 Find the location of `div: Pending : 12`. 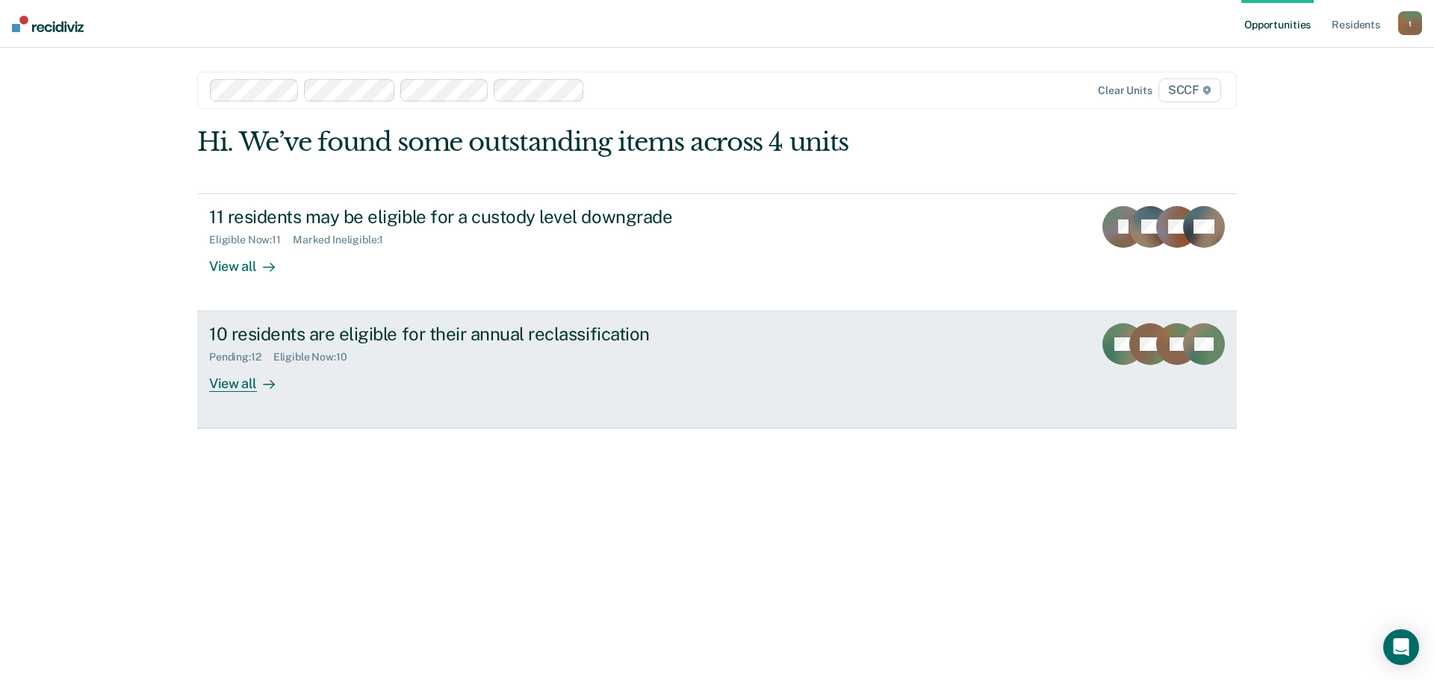

div: Pending : 12 is located at coordinates (241, 357).